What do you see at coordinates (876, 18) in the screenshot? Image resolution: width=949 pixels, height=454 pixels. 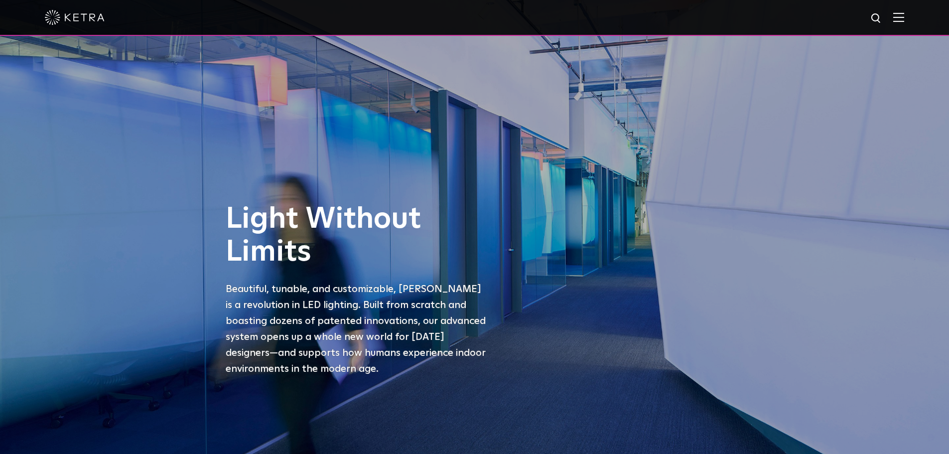 I see `img: search icon` at bounding box center [876, 18].